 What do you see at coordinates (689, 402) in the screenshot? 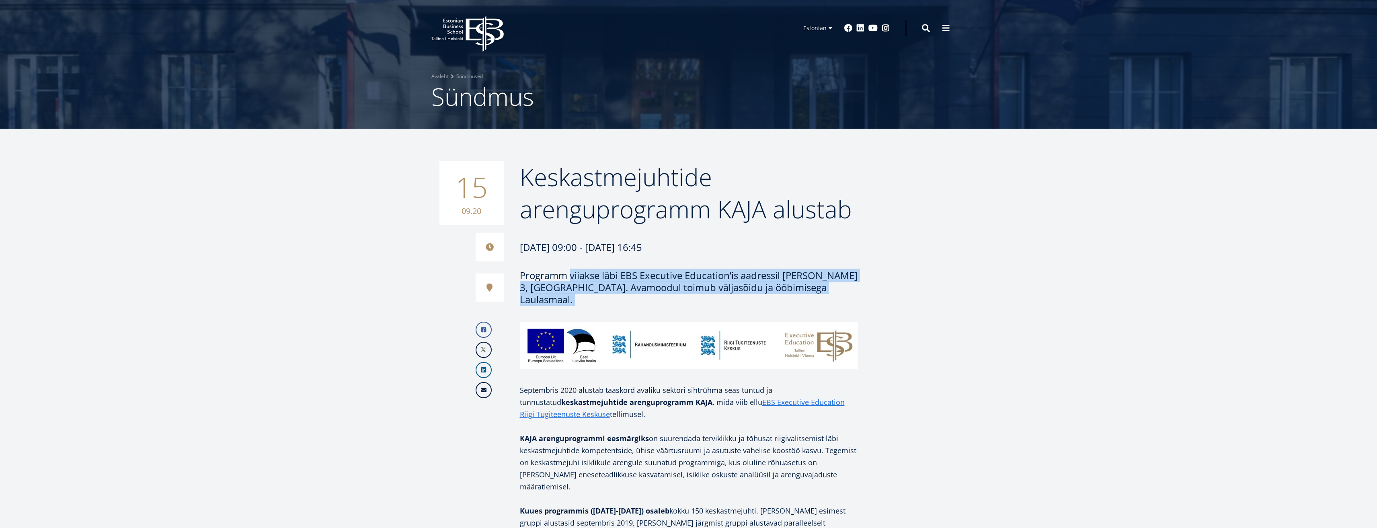
I see `p: Septembris 2020 alustab taaskord avaliku sektori sihtrühma seas tuntud ja tunnustatud , mida viib...` at bounding box center [689, 402].